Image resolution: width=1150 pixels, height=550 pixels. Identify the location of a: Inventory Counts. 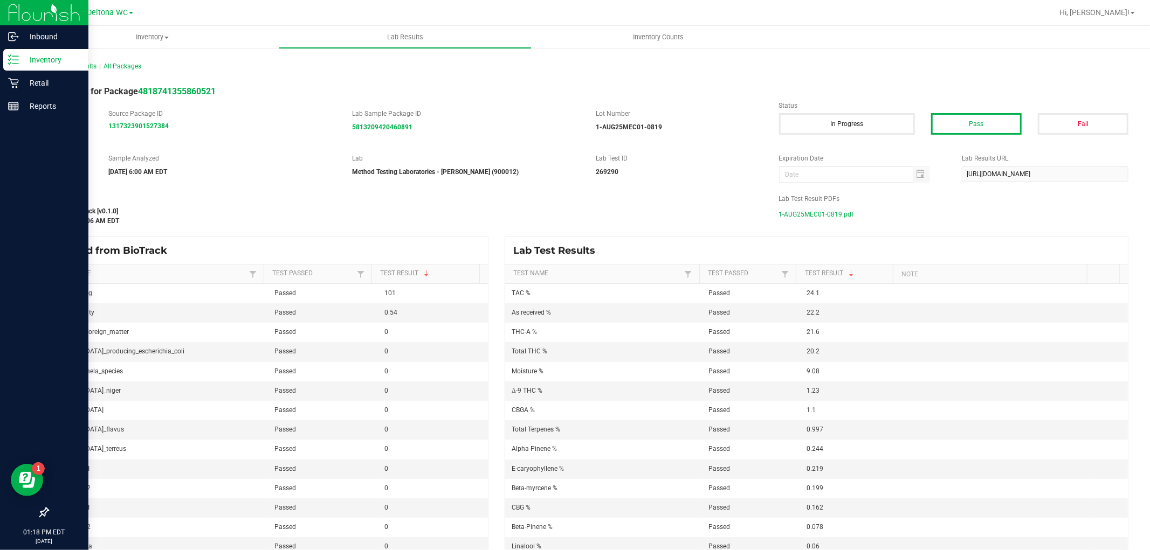
(658, 37).